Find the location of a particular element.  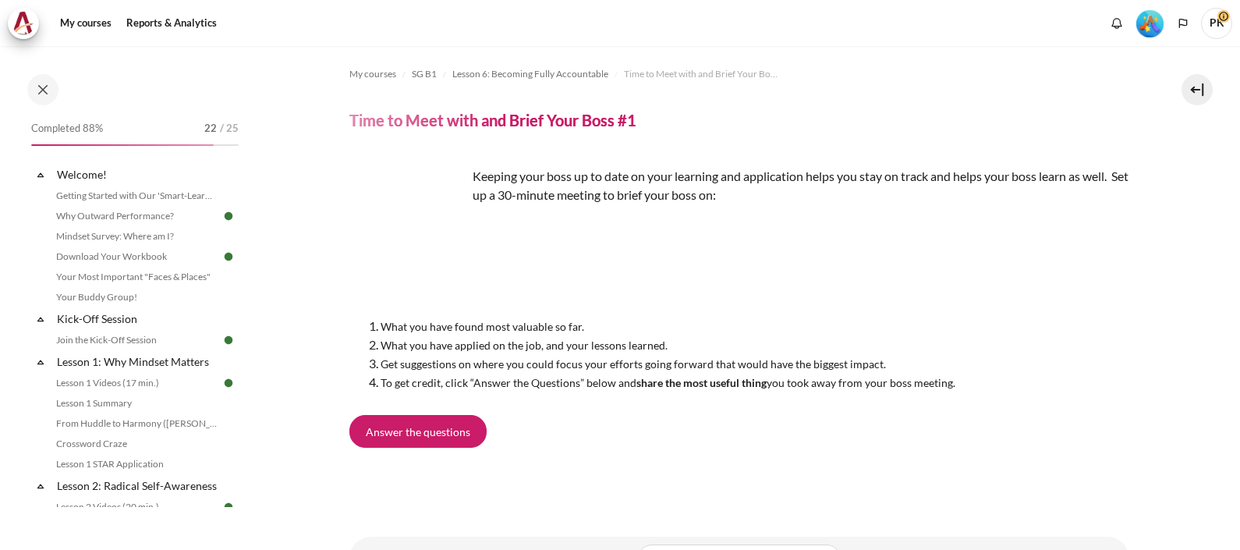

span: Get suggestions on where you could focus your efforts going forward that would have the biggest i... is located at coordinates (633, 363).